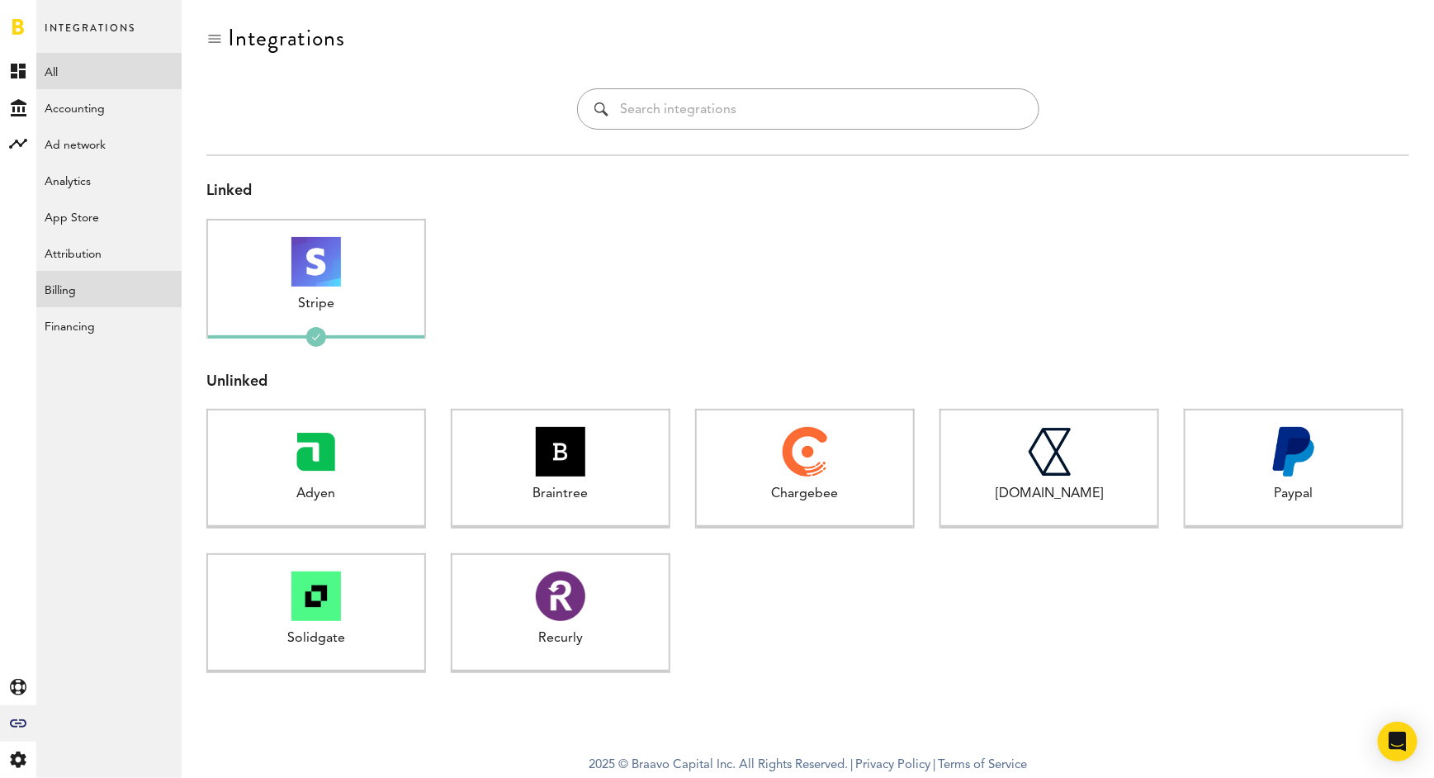 Image resolution: width=1434 pixels, height=778 pixels. What do you see at coordinates (316, 452) in the screenshot?
I see `img: Adyen` at bounding box center [316, 452].